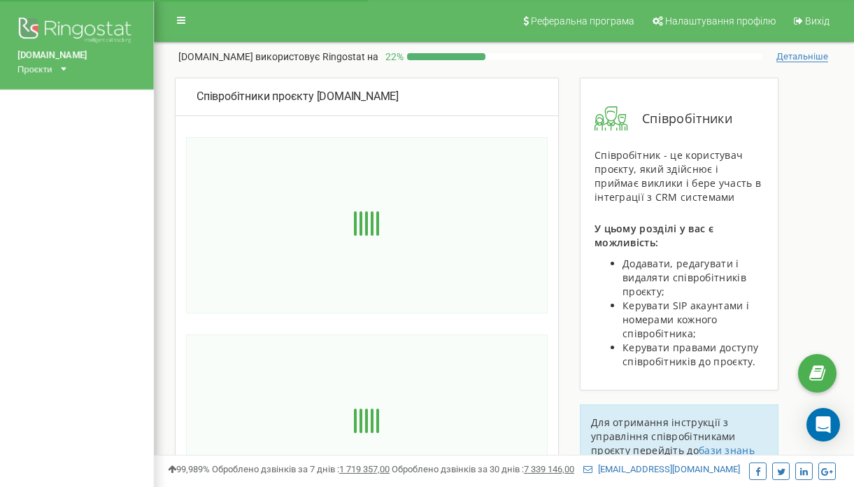 The height and width of the screenshot is (487, 854). I want to click on span: Співробітник - це користувач проєкту, який здійснює і приймає виклики і бере участь в інтеграції ..., so click(678, 176).